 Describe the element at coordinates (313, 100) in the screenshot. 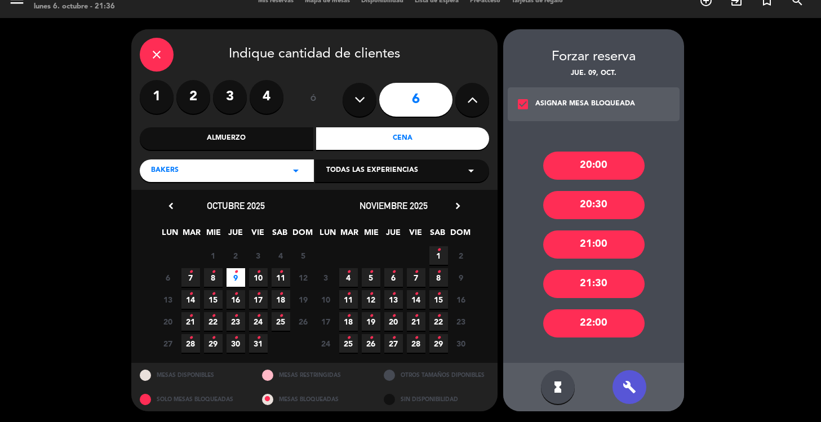

I see `div: ó` at that location.